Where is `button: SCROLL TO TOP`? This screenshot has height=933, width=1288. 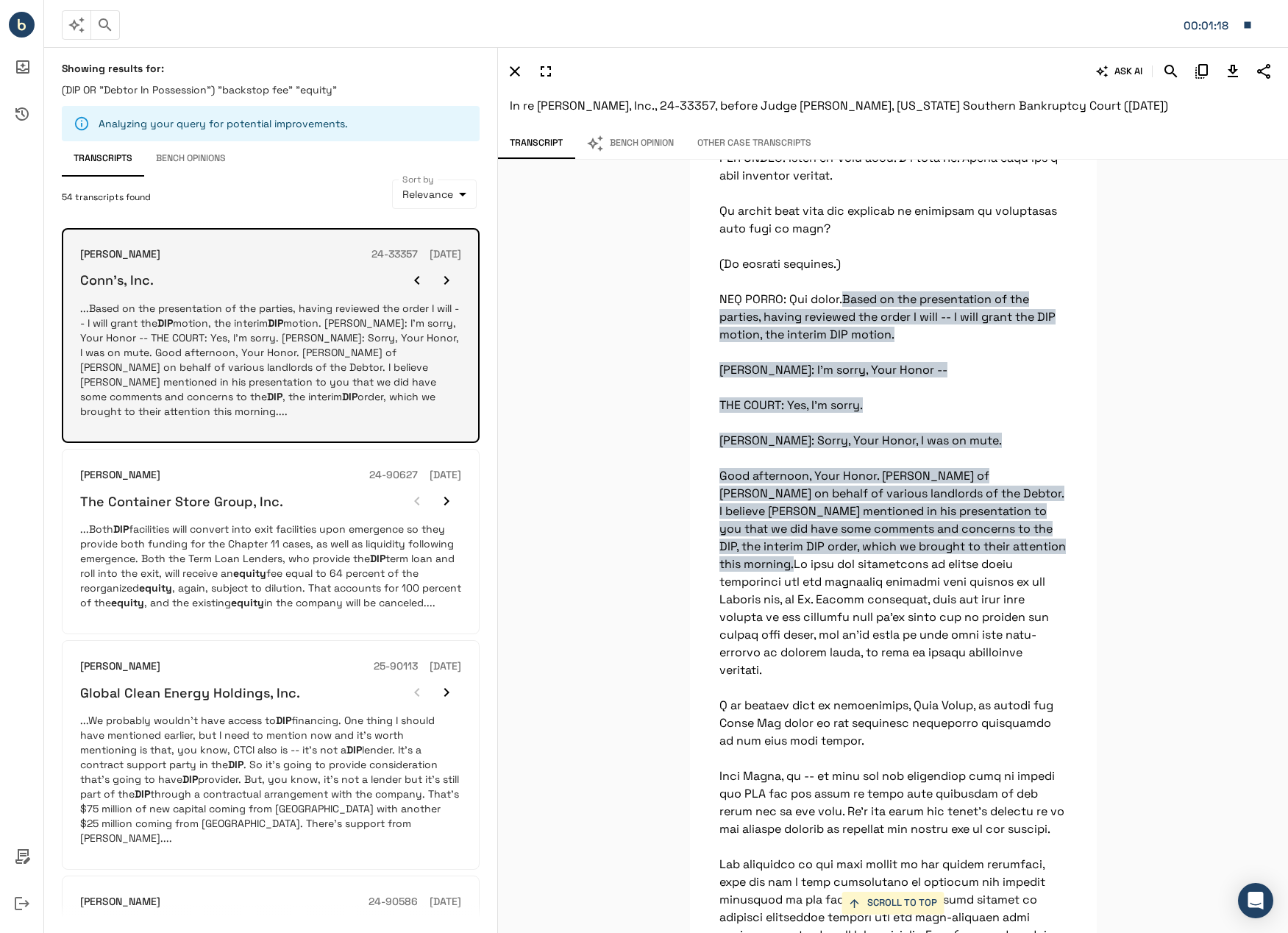 button: SCROLL TO TOP is located at coordinates (893, 903).